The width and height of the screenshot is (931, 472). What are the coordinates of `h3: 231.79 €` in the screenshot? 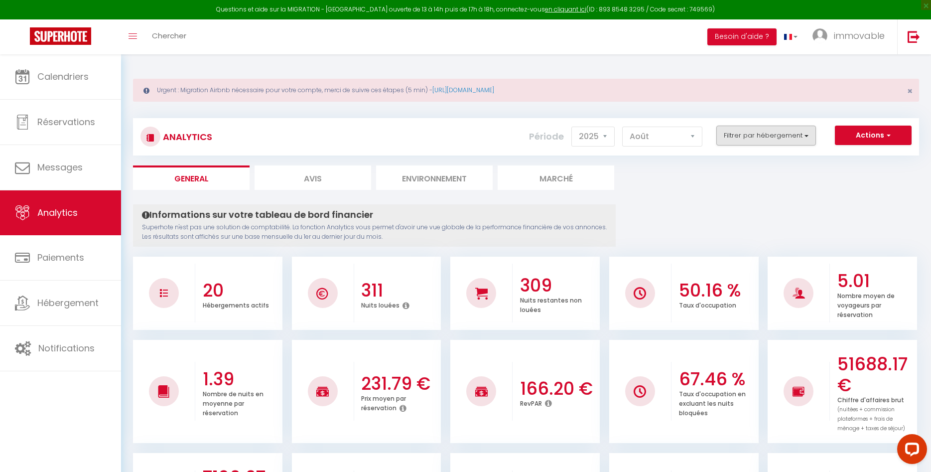 It's located at (399, 384).